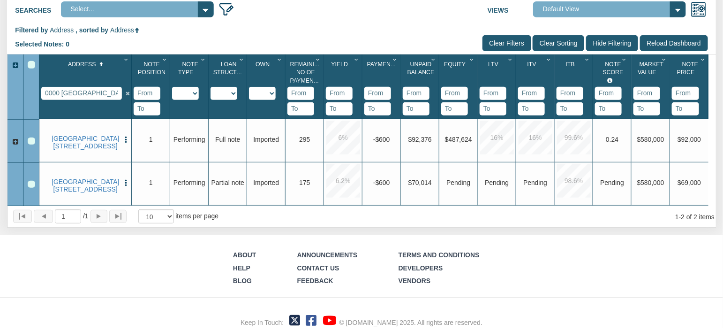  Describe the element at coordinates (574, 72) in the screenshot. I see `div: Itb Sort None` at that location.